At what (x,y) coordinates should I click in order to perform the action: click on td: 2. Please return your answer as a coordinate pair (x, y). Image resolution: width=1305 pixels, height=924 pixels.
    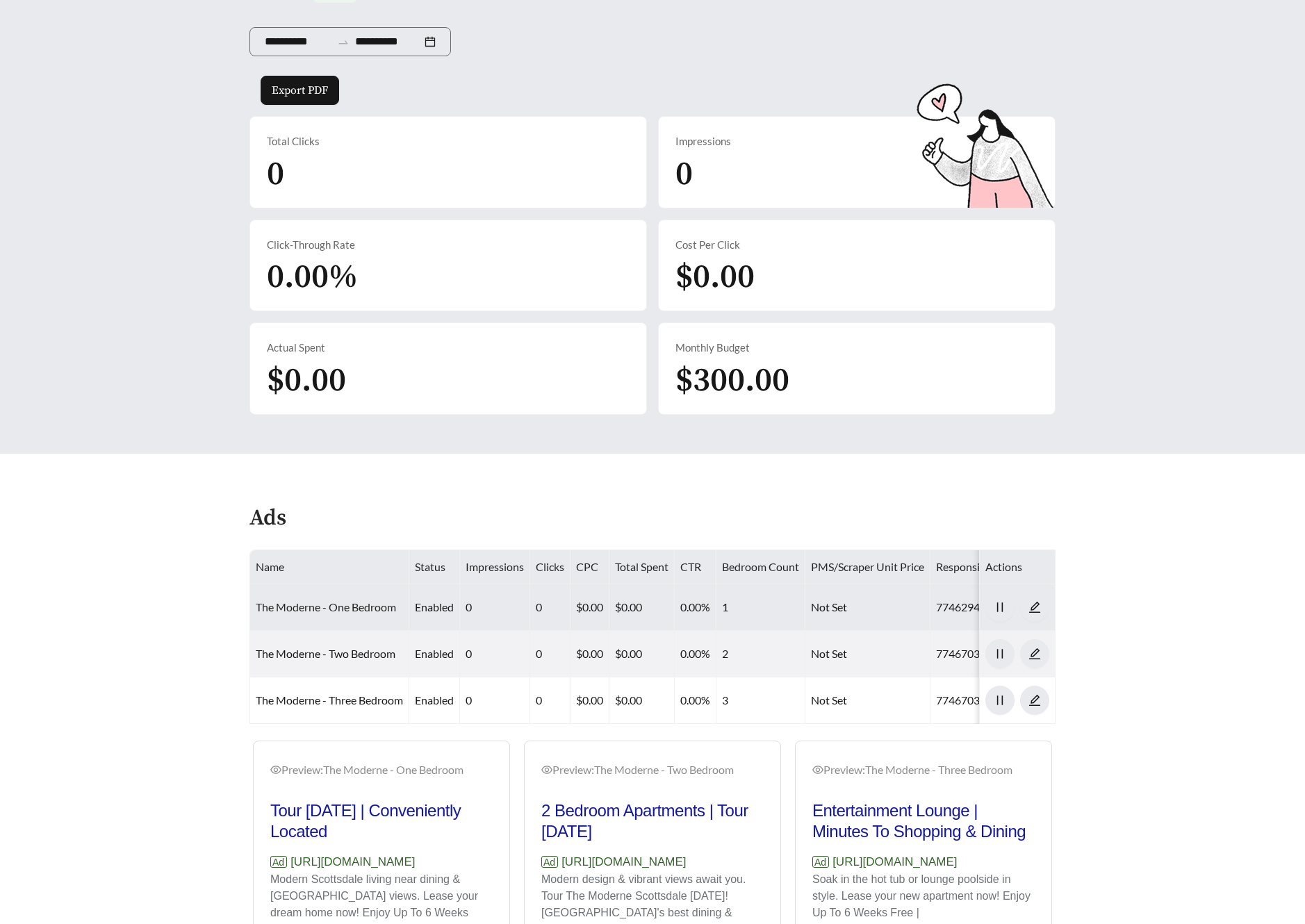
    Looking at the image, I should click on (762, 654).